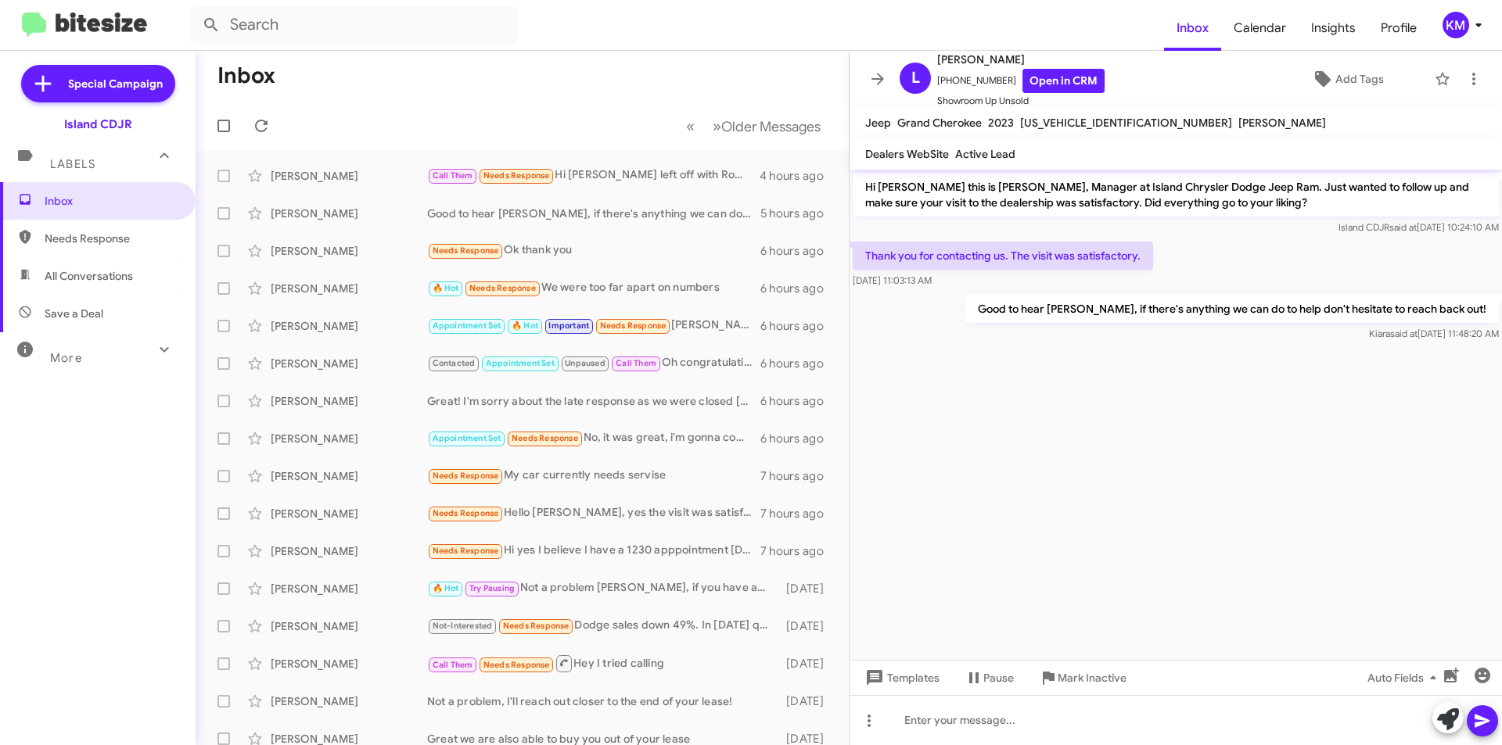 This screenshot has height=745, width=1502. I want to click on div: Island CDJR, so click(98, 124).